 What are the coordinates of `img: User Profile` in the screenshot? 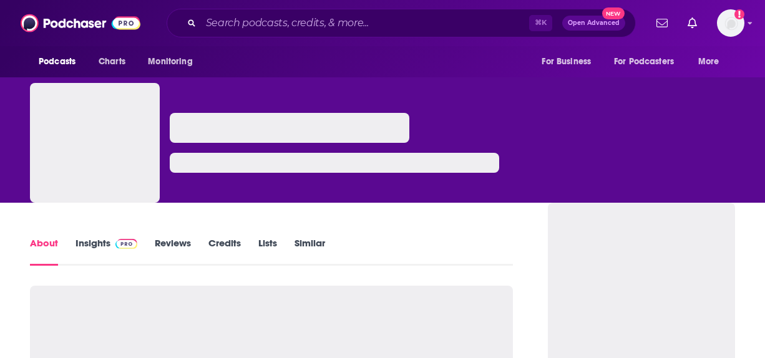 It's located at (731, 23).